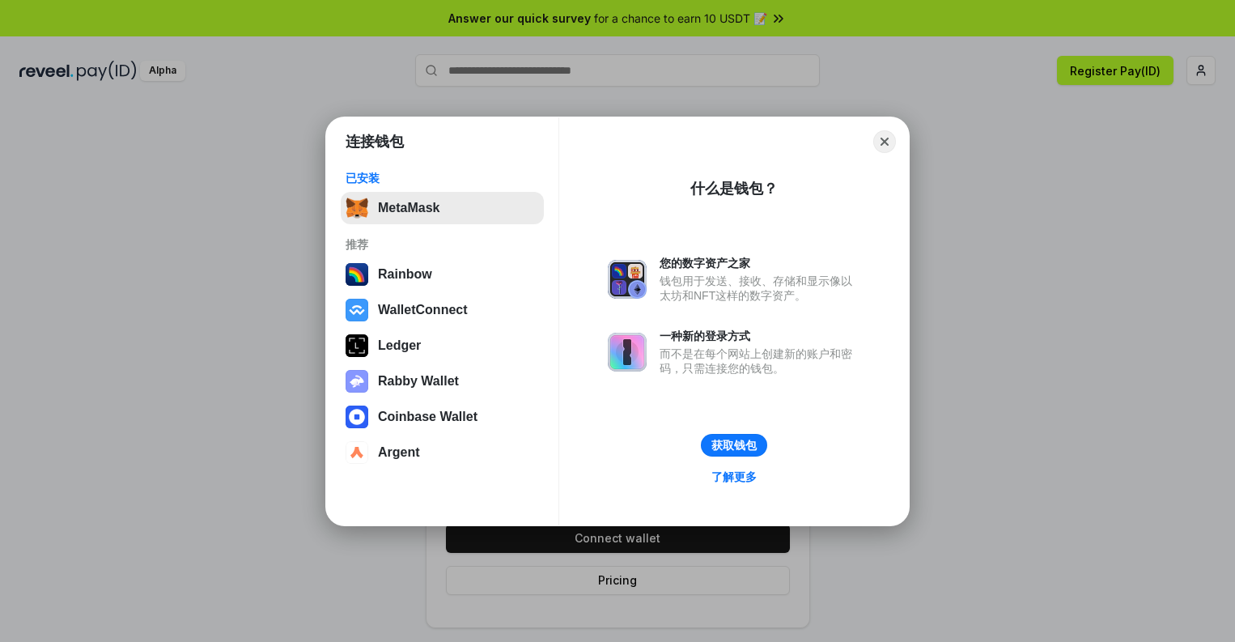 Image resolution: width=1235 pixels, height=642 pixels. What do you see at coordinates (422, 310) in the screenshot?
I see `div: WalletConnect` at bounding box center [422, 310].